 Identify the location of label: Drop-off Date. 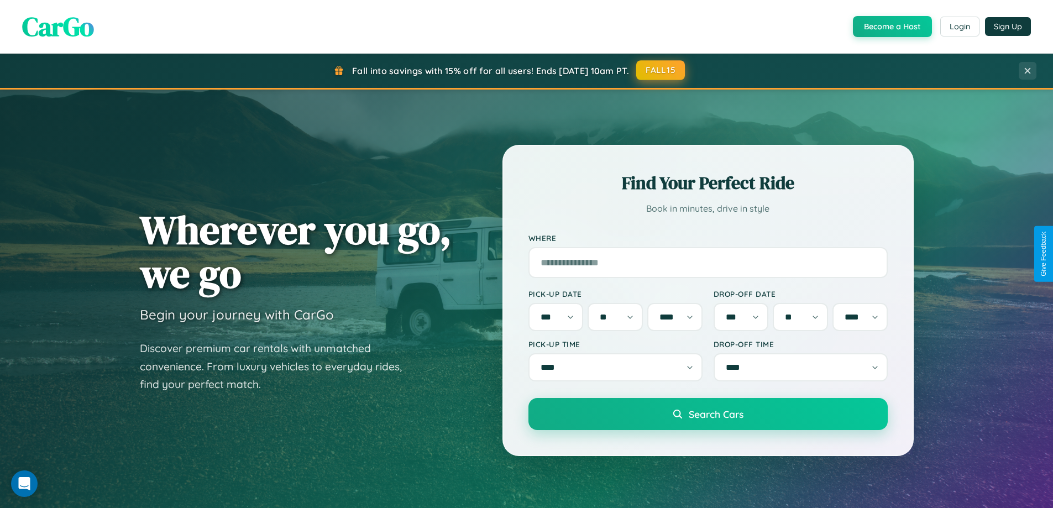
(800, 294).